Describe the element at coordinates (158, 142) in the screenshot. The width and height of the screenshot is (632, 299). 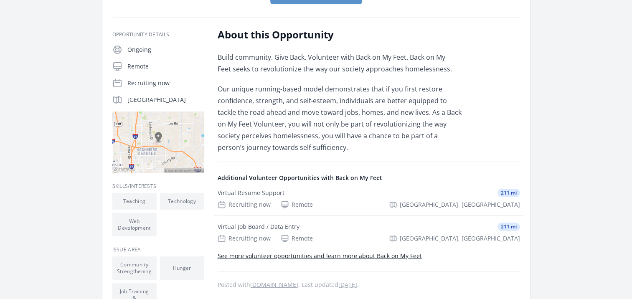
I see `img: Map` at that location.